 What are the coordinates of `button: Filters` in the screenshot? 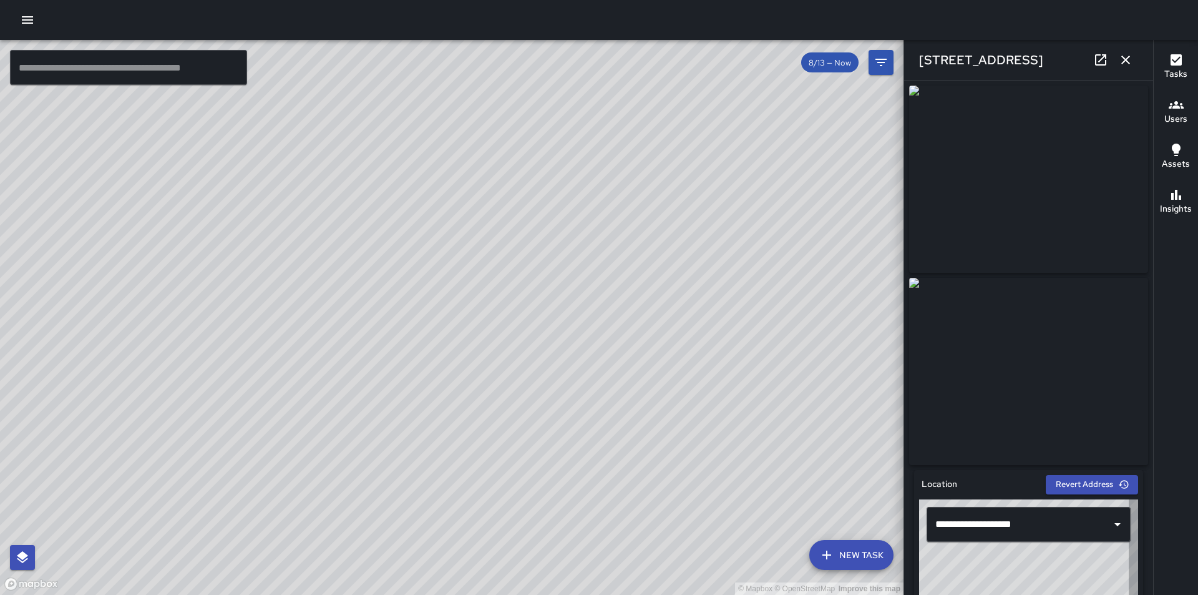 It's located at (881, 62).